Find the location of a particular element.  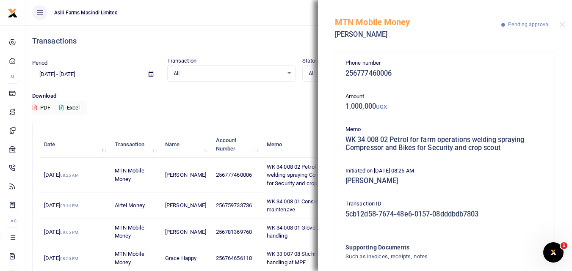

th: Account Number: activate to sort column ascending is located at coordinates (236, 145).